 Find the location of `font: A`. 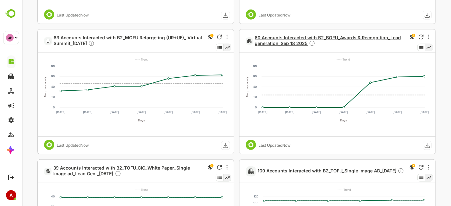

font: A is located at coordinates (11, 195).